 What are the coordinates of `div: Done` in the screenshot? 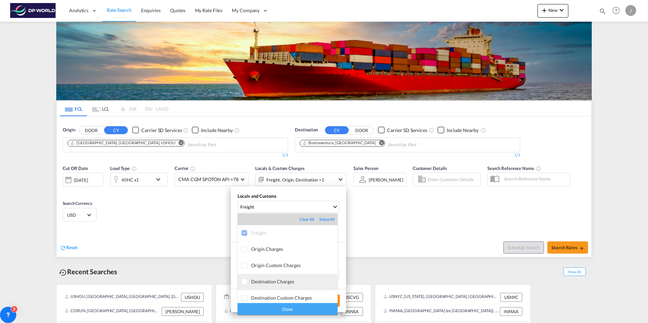 It's located at (287, 309).